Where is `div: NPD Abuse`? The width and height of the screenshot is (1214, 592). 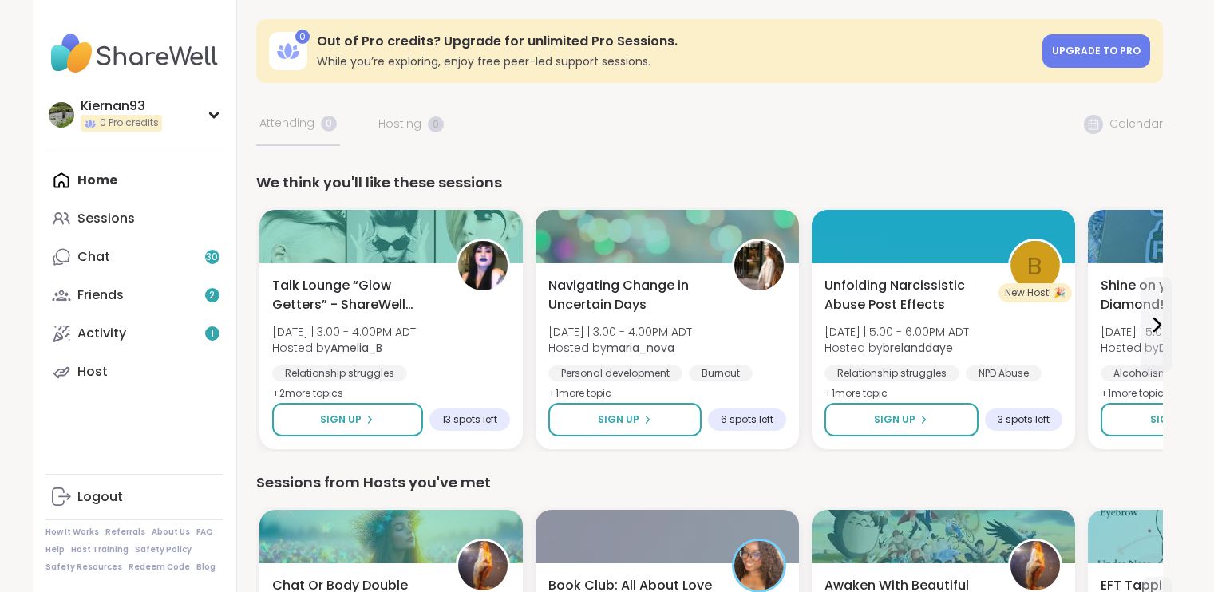 div: NPD Abuse is located at coordinates (1003, 373).